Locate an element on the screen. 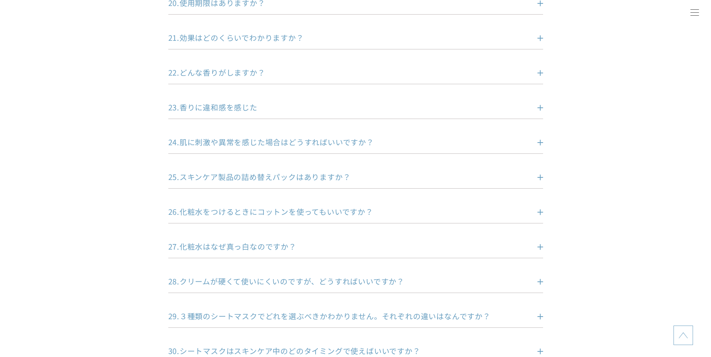 The width and height of the screenshot is (711, 357). p: 24.肌に刺激や異常を感じた場合はどうすればいいですか？ is located at coordinates (344, 142).